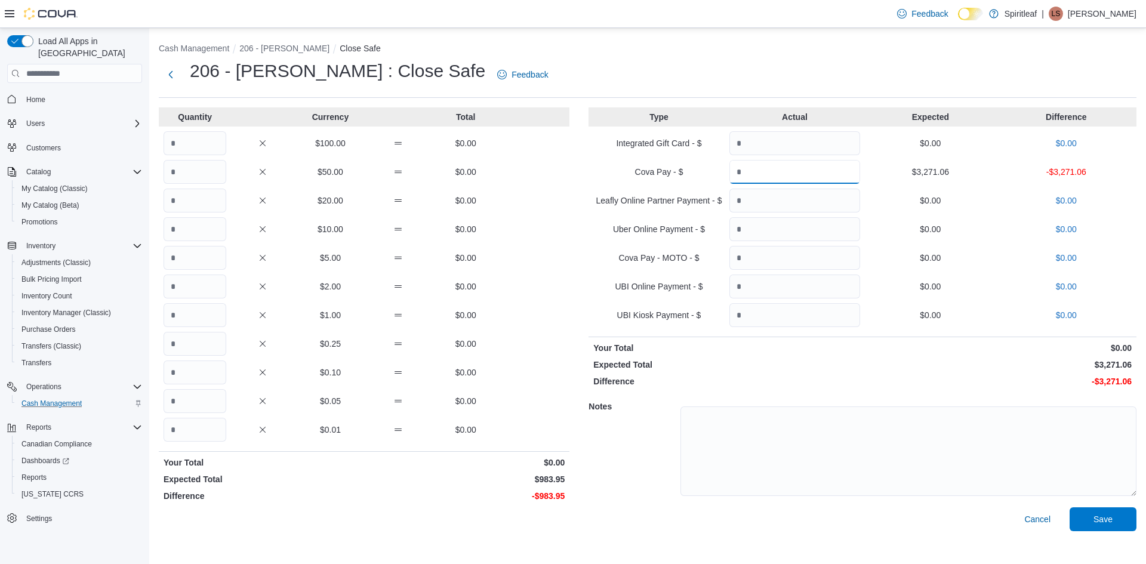  Describe the element at coordinates (79, 494) in the screenshot. I see `span: Washington CCRS` at that location.